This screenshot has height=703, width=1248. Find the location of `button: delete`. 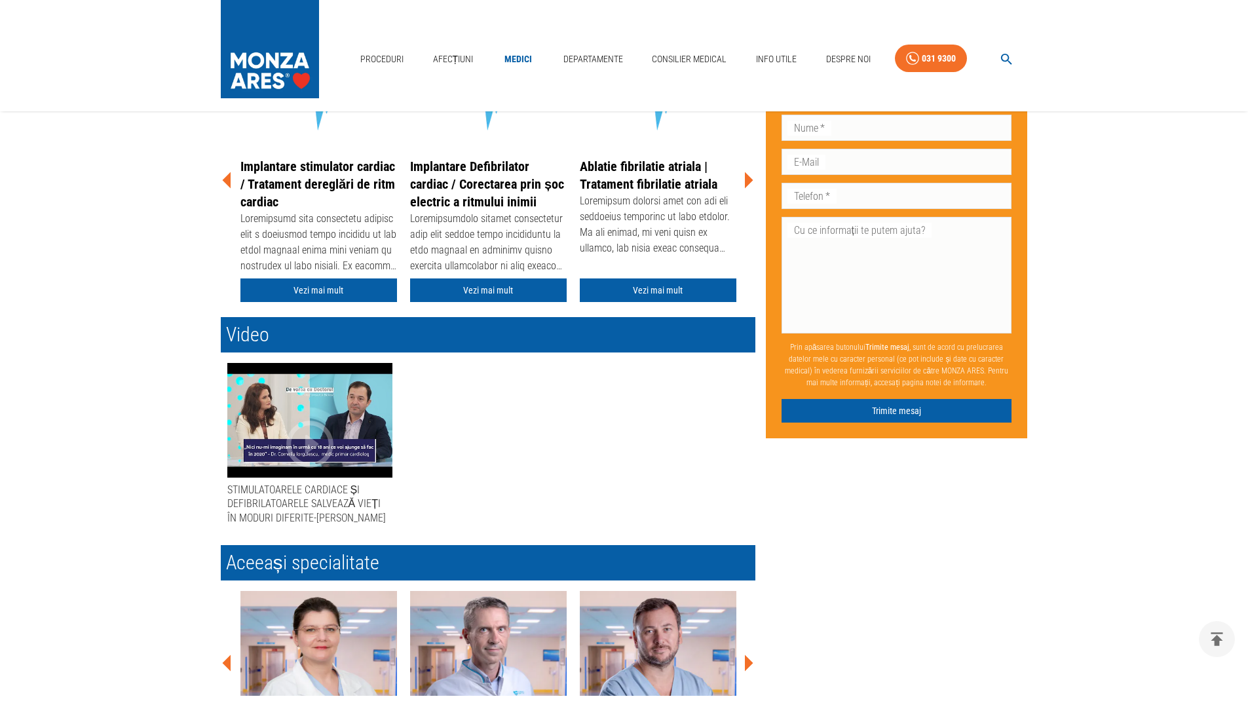

button: delete is located at coordinates (1217, 639).